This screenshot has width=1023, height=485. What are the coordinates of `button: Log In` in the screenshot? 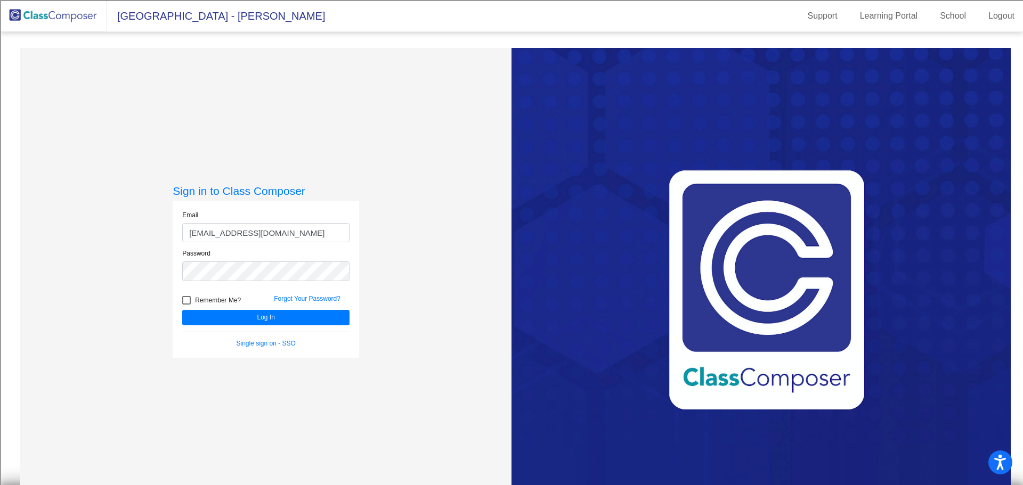 It's located at (266, 318).